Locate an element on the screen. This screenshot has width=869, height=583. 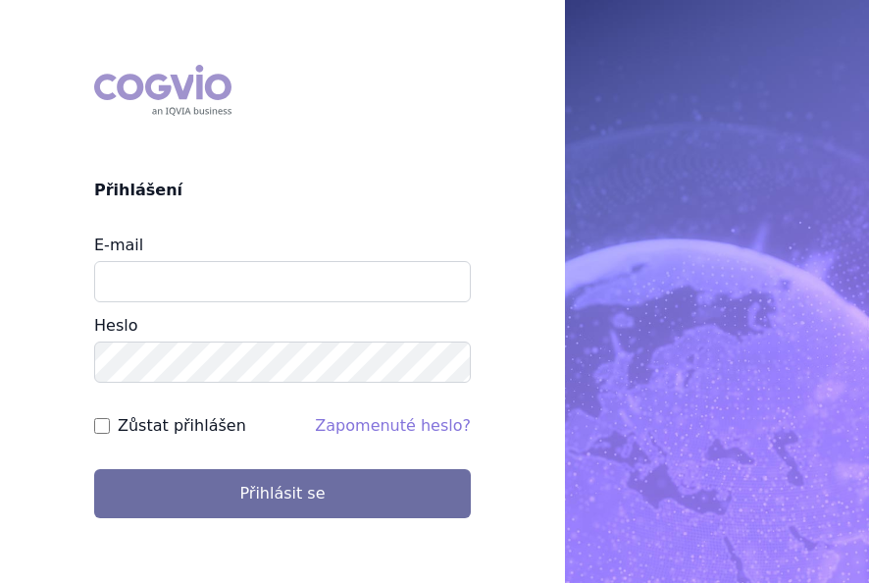
label: Zůstat přihlášen is located at coordinates (182, 426).